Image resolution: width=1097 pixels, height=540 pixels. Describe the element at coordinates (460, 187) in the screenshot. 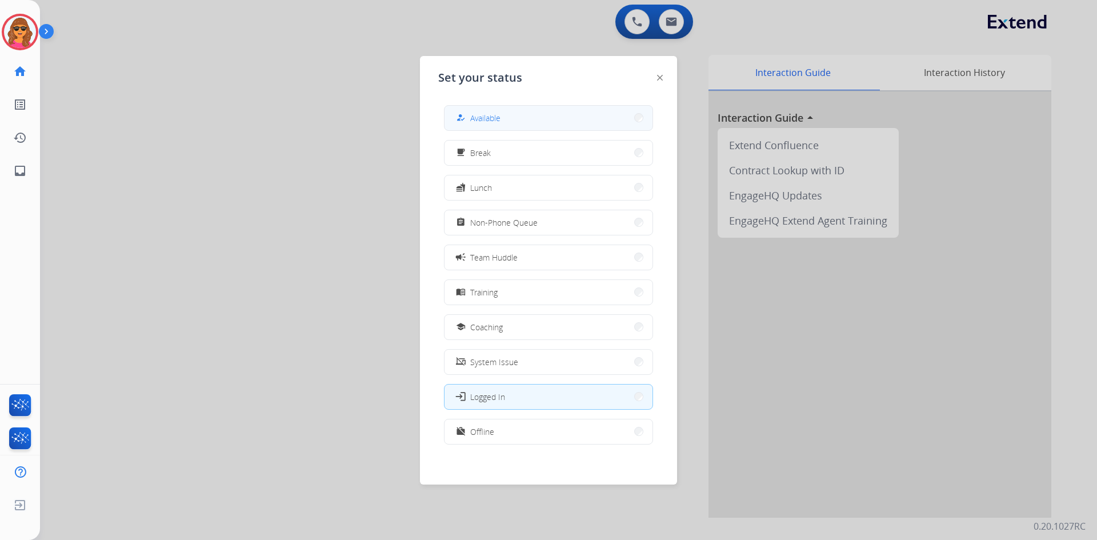

I see `mat-icon: fastfood` at that location.